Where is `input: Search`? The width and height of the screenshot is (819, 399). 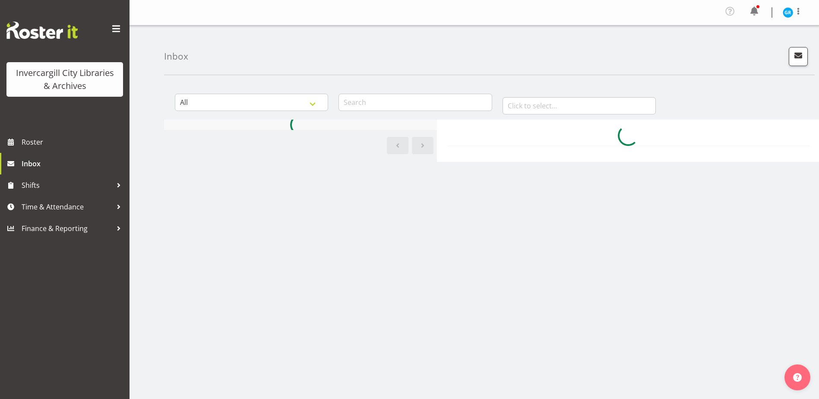 input: Search is located at coordinates (415, 102).